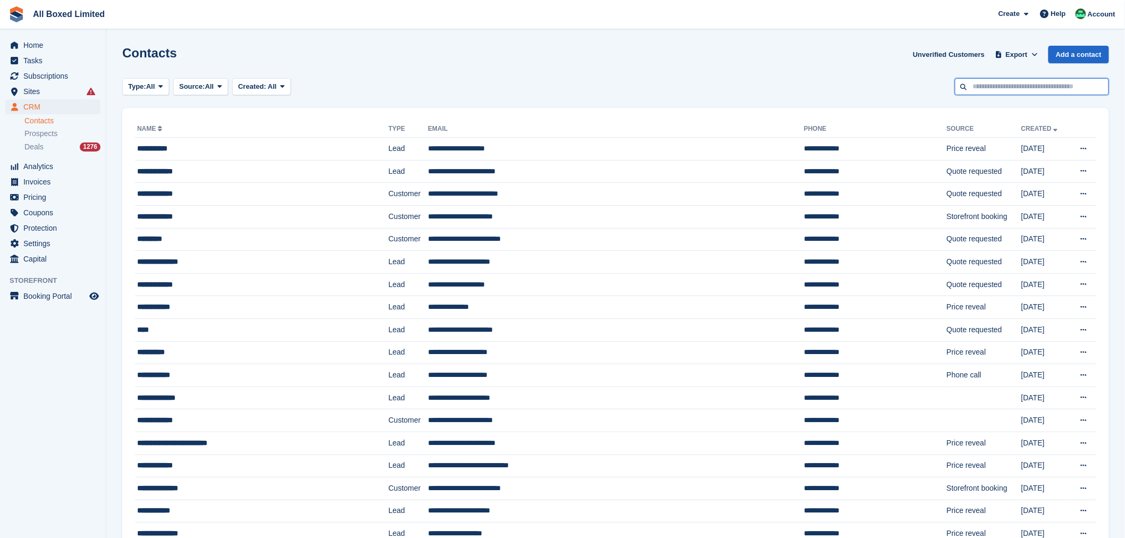 The width and height of the screenshot is (1125, 538). What do you see at coordinates (1058, 14) in the screenshot?
I see `span: Help` at bounding box center [1058, 14].